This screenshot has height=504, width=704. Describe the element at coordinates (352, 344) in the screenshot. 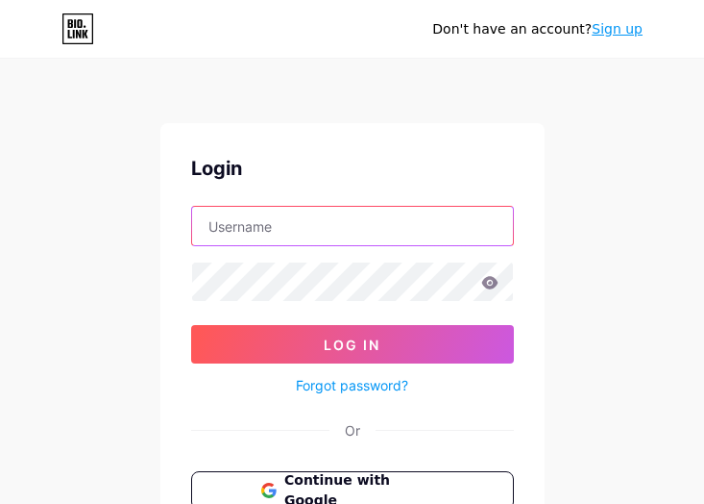

I see `span: Log In` at that location.